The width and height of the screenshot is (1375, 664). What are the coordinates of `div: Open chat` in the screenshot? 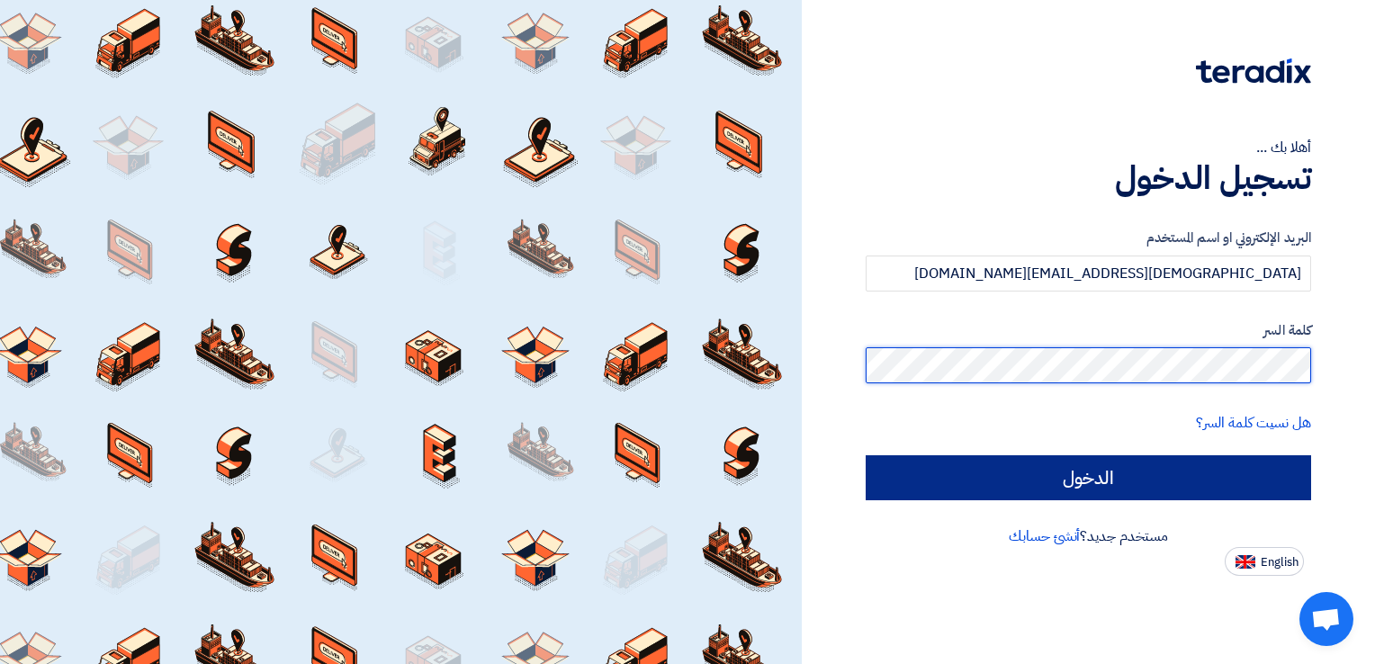 It's located at (1326, 619).